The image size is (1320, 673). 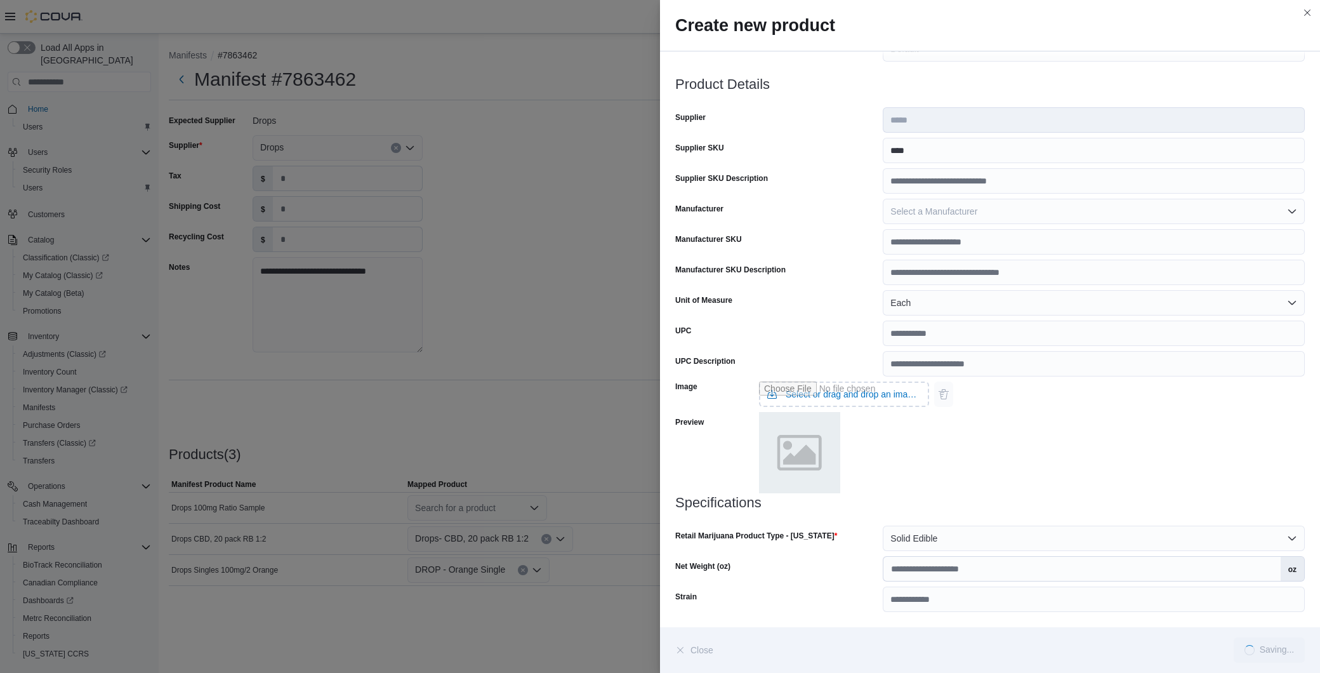 I want to click on label: UPC Description, so click(x=705, y=361).